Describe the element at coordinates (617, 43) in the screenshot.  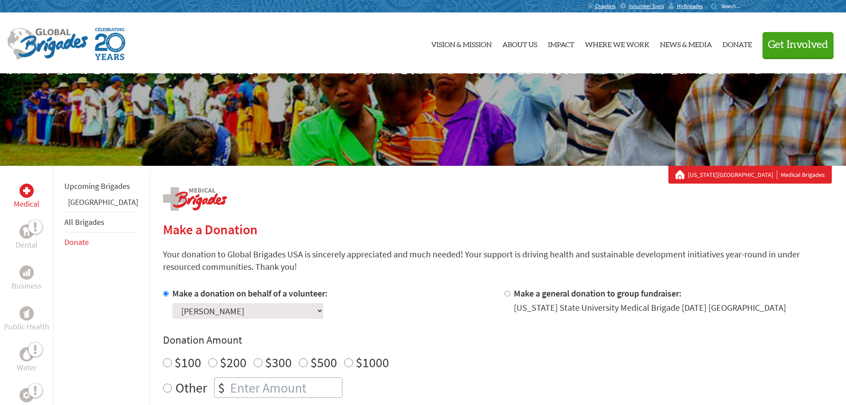
I see `a: Where We Work` at that location.